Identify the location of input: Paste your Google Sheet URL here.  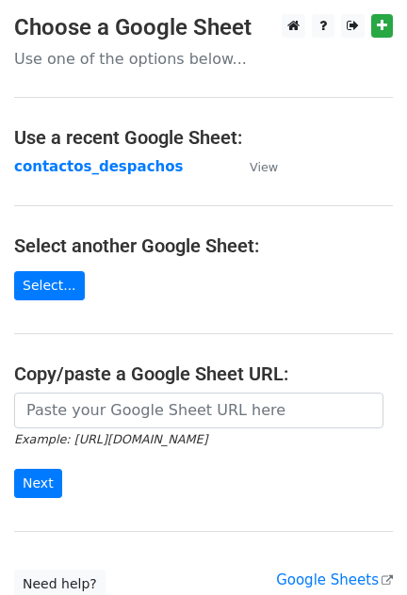
(199, 411).